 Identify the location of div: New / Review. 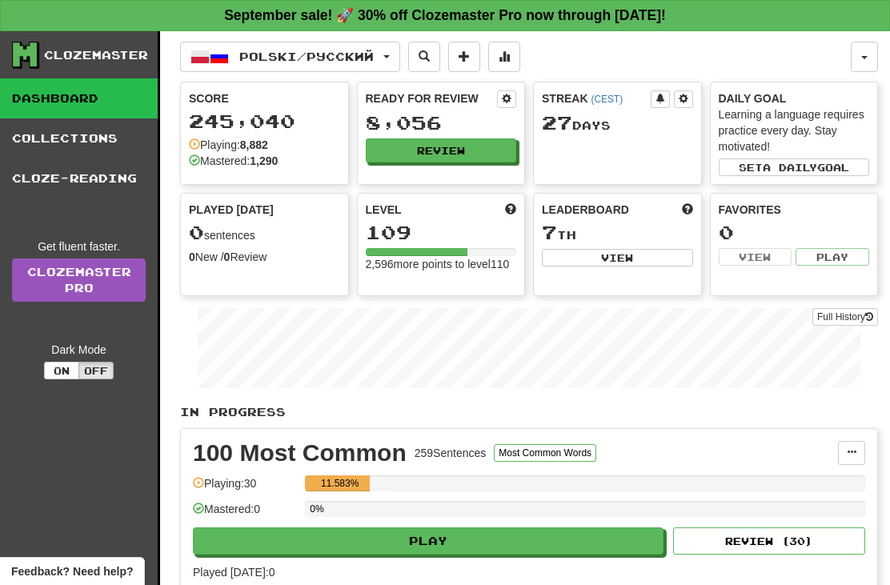
(264, 257).